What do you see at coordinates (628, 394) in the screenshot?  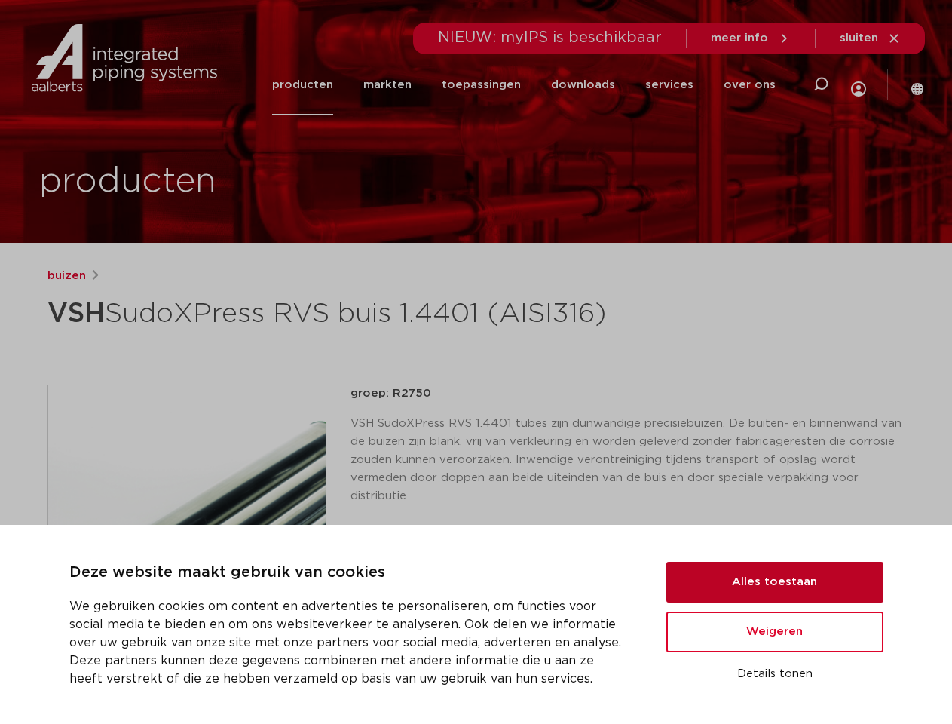 I see `p: groep: R2750` at bounding box center [628, 394].